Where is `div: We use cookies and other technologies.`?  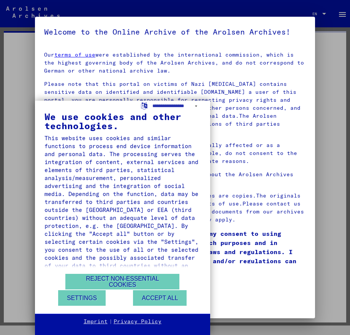
div: We use cookies and other technologies. is located at coordinates (122, 121).